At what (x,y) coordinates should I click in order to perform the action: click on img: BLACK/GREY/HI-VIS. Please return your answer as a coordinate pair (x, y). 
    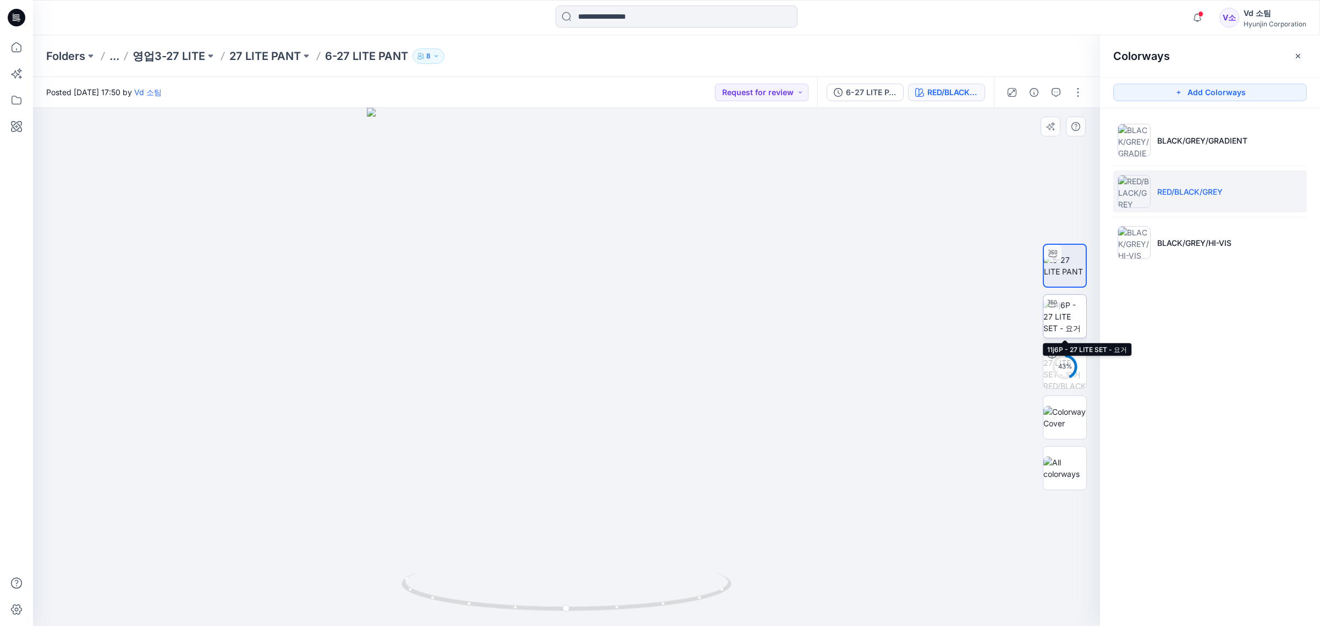
    Looking at the image, I should click on (1134, 242).